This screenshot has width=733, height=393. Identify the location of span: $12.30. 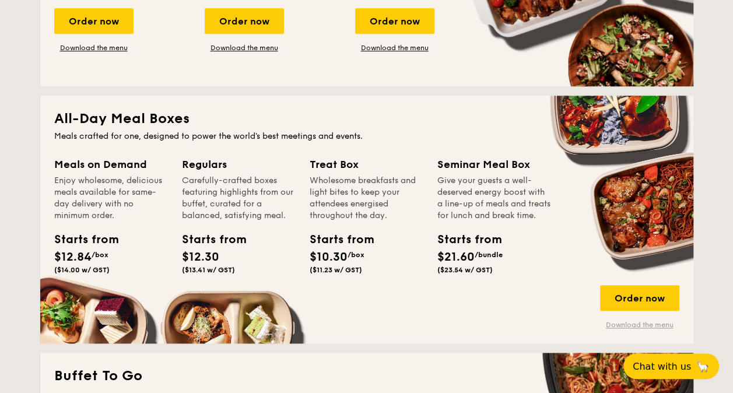
(201, 257).